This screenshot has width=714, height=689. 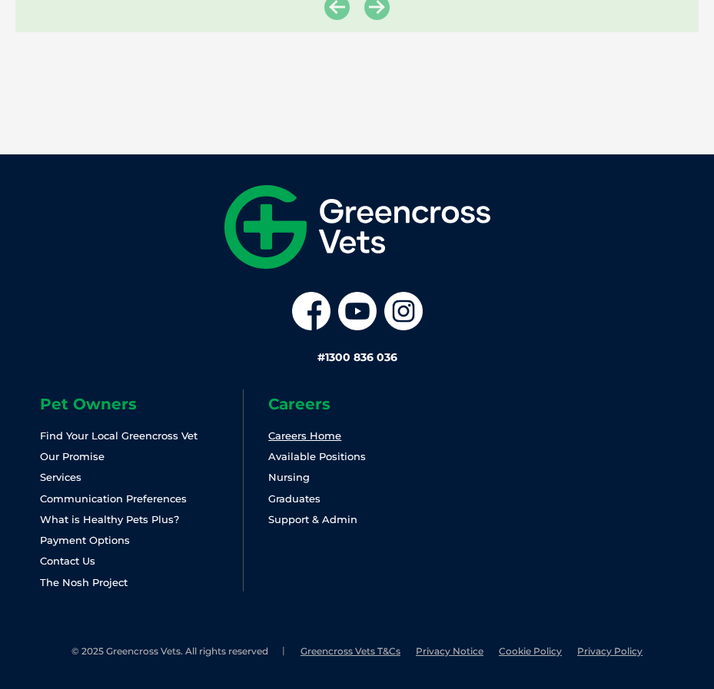 I want to click on h6: Pet Owners, so click(x=141, y=404).